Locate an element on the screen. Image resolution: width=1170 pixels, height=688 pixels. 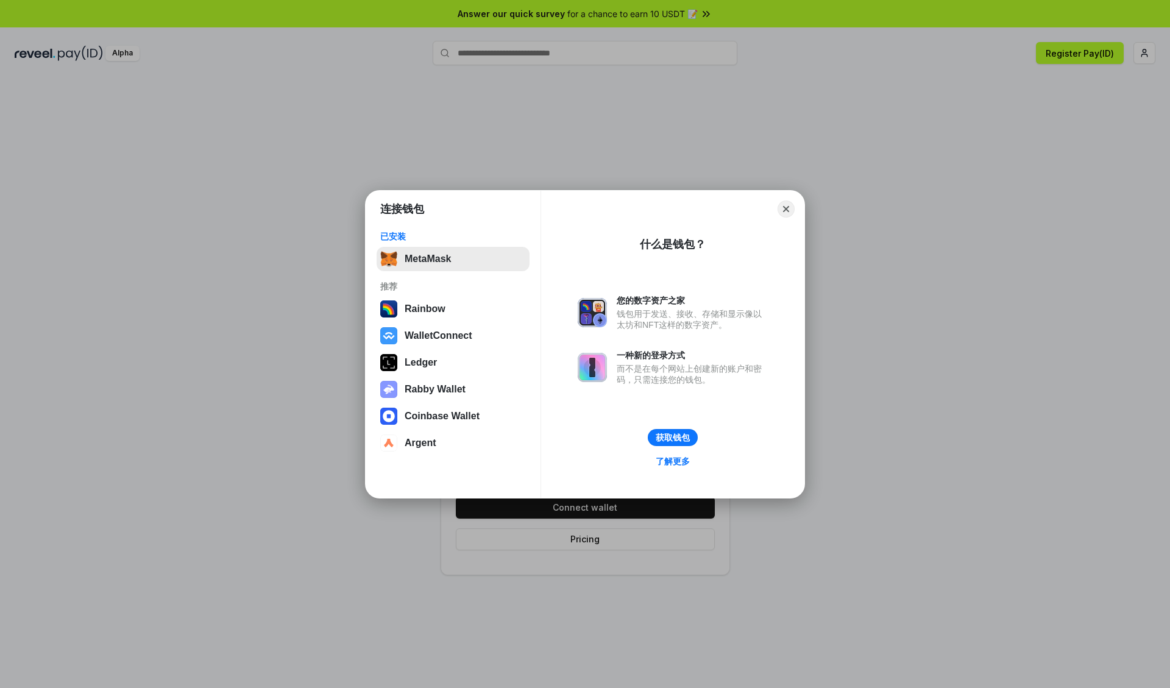
button: Close is located at coordinates (786, 209).